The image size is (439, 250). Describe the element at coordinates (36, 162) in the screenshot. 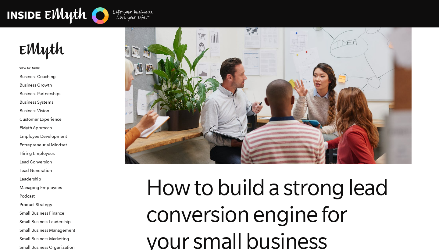

I see `a: Lead Conversion` at that location.